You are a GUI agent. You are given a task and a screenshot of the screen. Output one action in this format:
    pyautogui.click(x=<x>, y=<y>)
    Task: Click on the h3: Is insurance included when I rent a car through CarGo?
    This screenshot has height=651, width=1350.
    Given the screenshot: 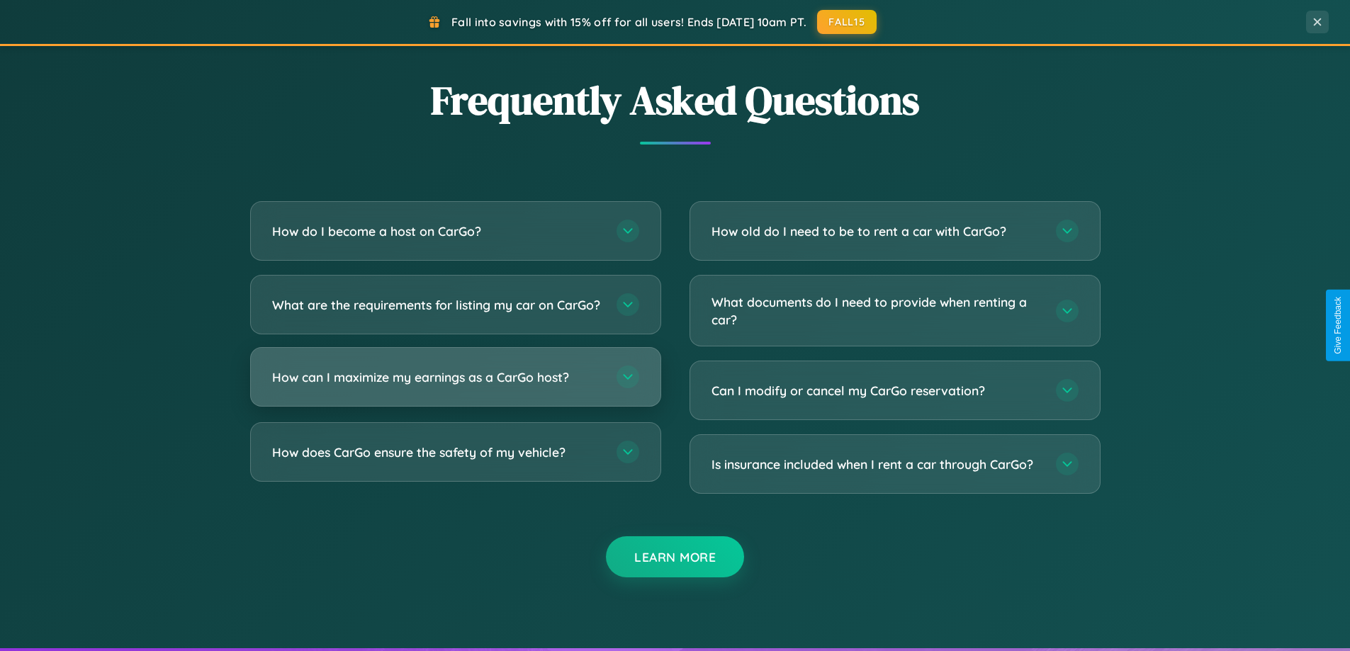 What is the action you would take?
    pyautogui.click(x=877, y=464)
    